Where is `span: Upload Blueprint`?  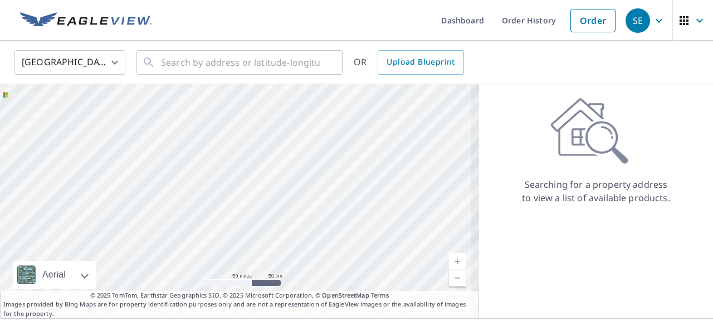 span: Upload Blueprint is located at coordinates (420, 62).